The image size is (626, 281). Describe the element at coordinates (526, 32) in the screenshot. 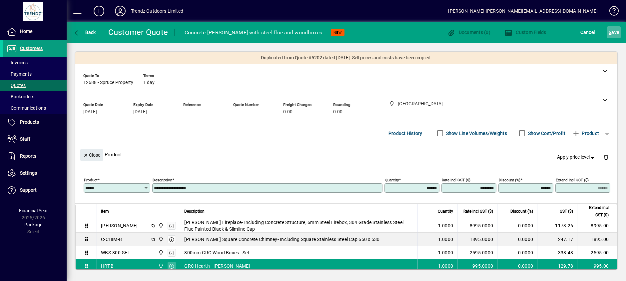

I see `button: Custom Fields` at that location.